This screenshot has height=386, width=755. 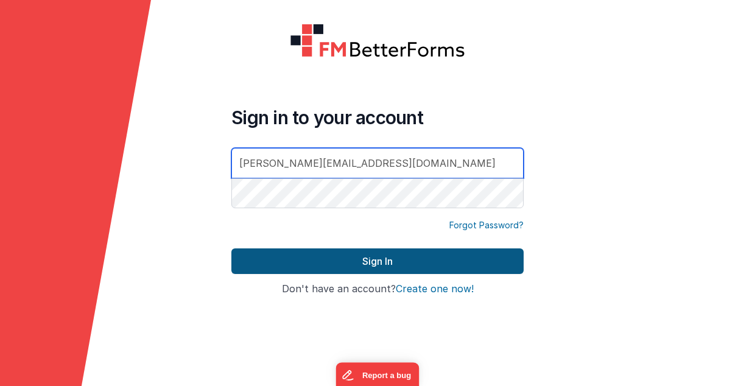 I want to click on button: Create one now!, so click(x=435, y=289).